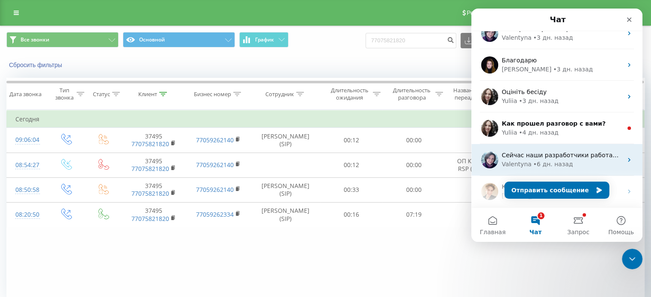  What do you see at coordinates (21, 224) in the screenshot?
I see `span: Главная` at bounding box center [21, 224].